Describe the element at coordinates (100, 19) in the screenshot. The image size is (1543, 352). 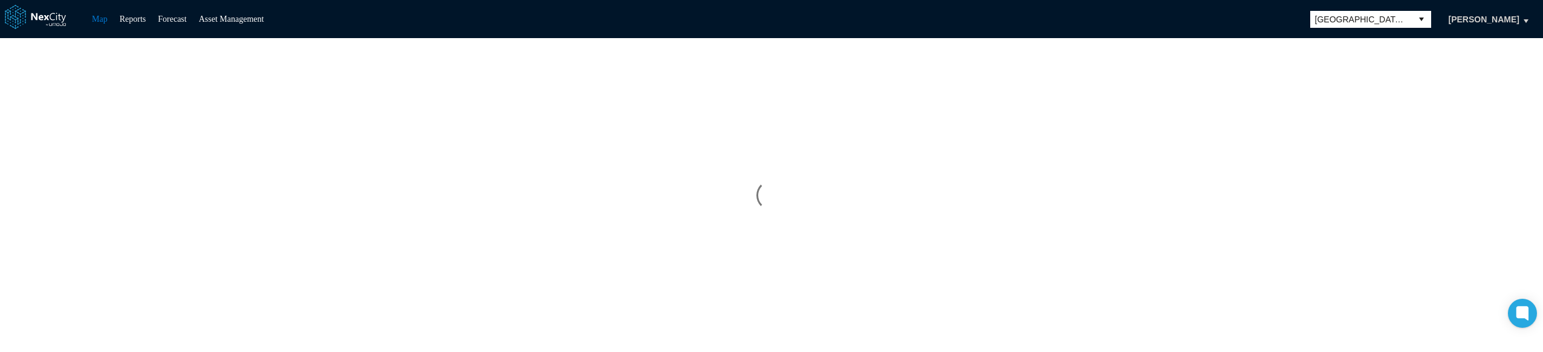
I see `a: Map` at that location.